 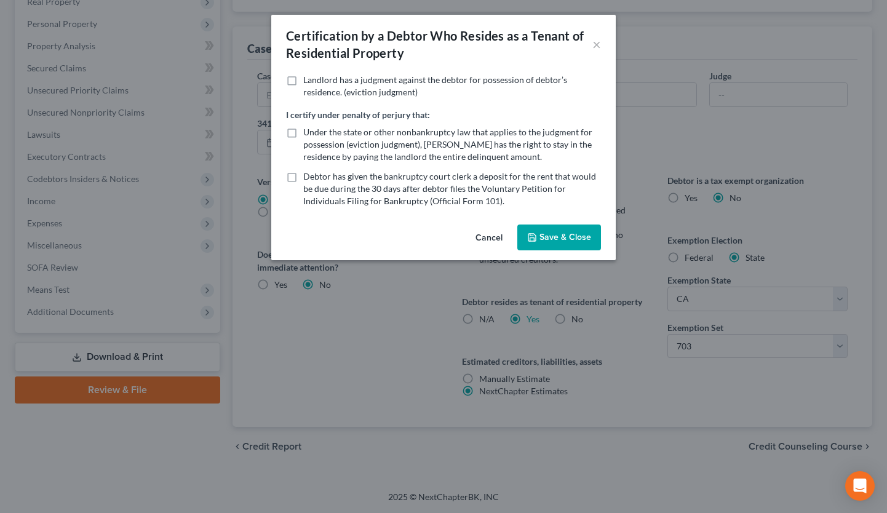 What do you see at coordinates (450, 188) in the screenshot?
I see `span: Debtor has given the bankruptcy court clerk a deposit for the rent that would be due during the 3...` at bounding box center [450, 188].